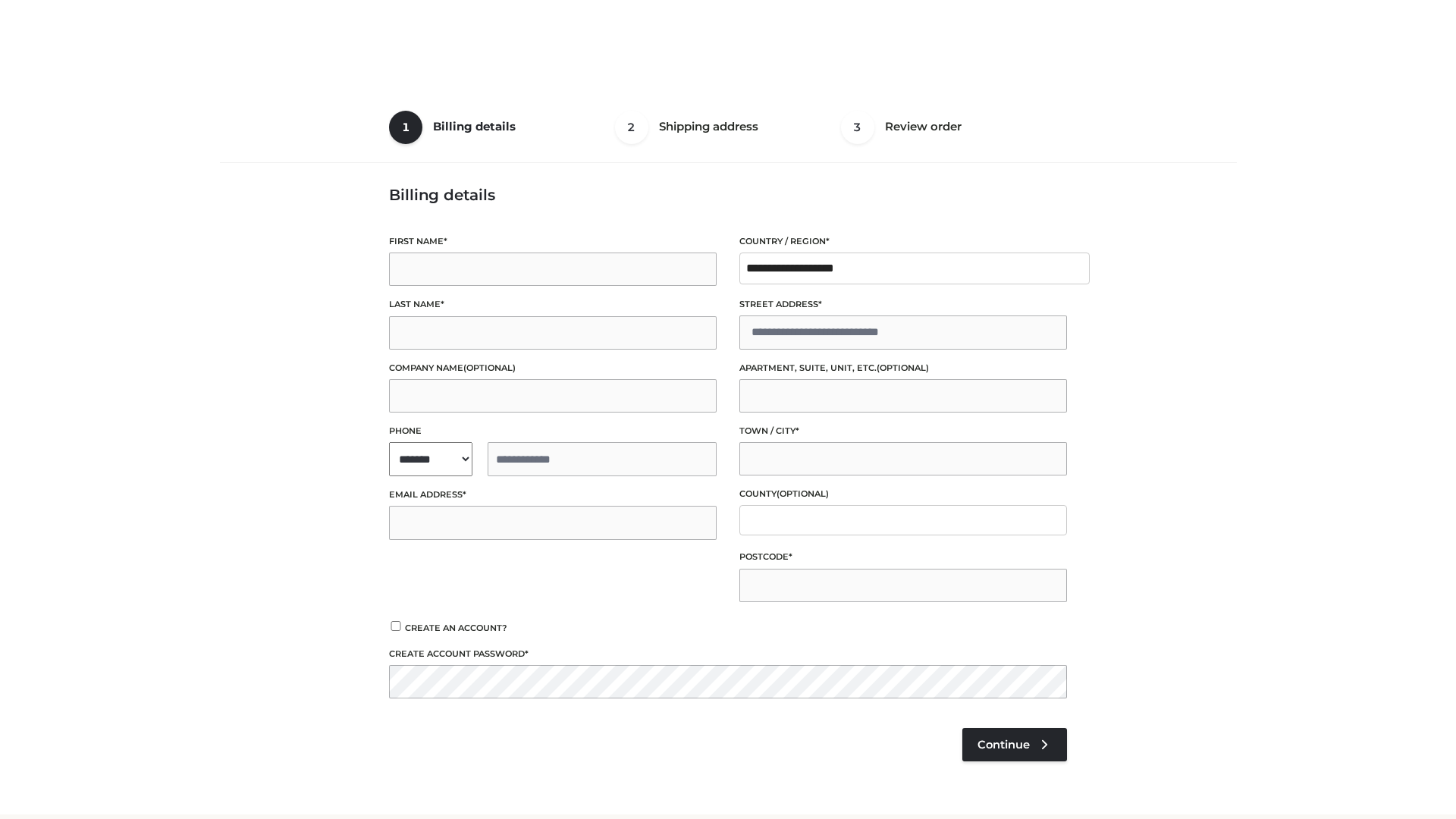  Describe the element at coordinates (552, 241) in the screenshot. I see `label: First name` at that location.